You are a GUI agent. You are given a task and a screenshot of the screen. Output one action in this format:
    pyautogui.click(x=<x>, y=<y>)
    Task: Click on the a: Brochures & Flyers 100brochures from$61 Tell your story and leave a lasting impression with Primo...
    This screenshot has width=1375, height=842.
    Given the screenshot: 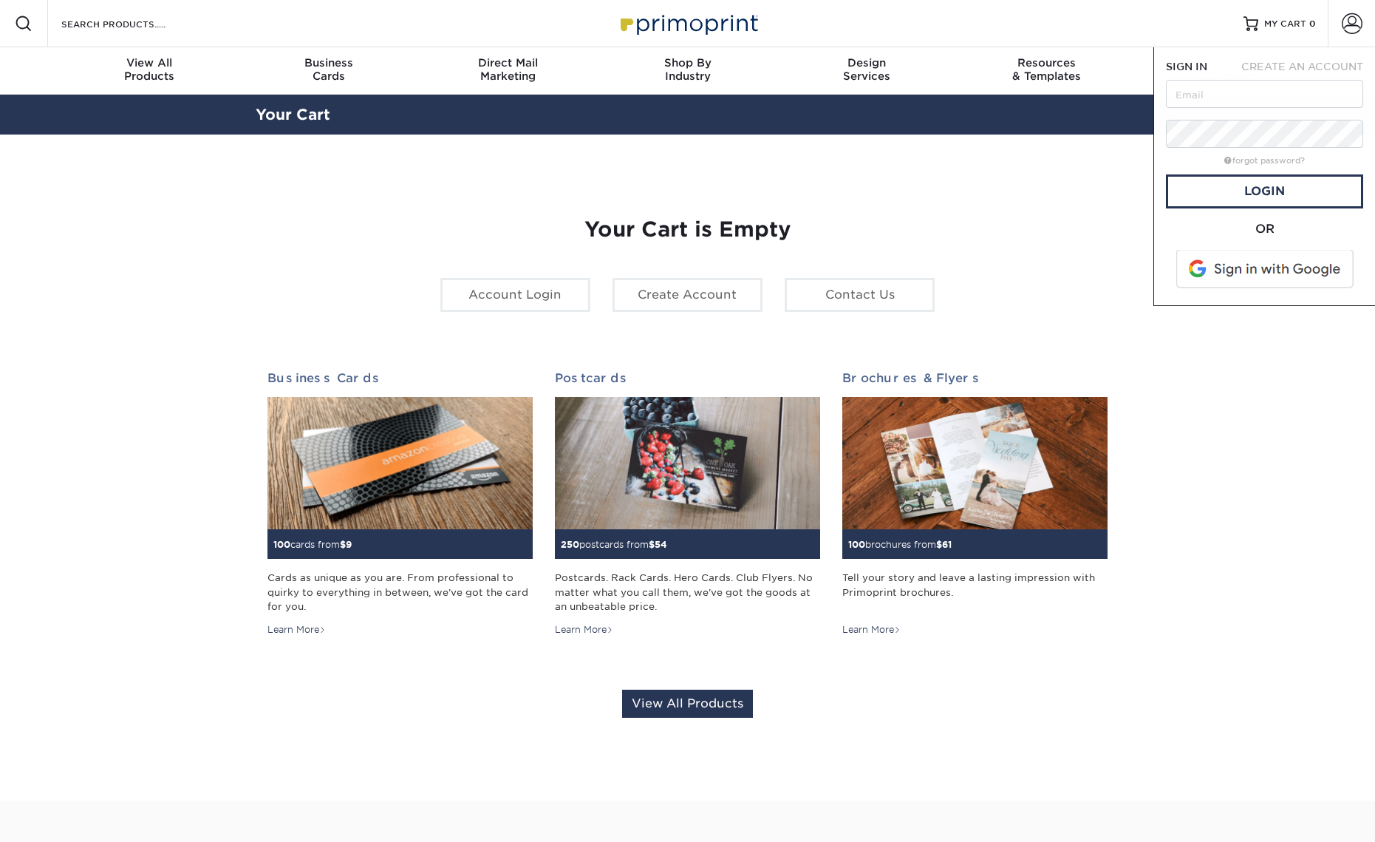 What is the action you would take?
    pyautogui.click(x=975, y=504)
    